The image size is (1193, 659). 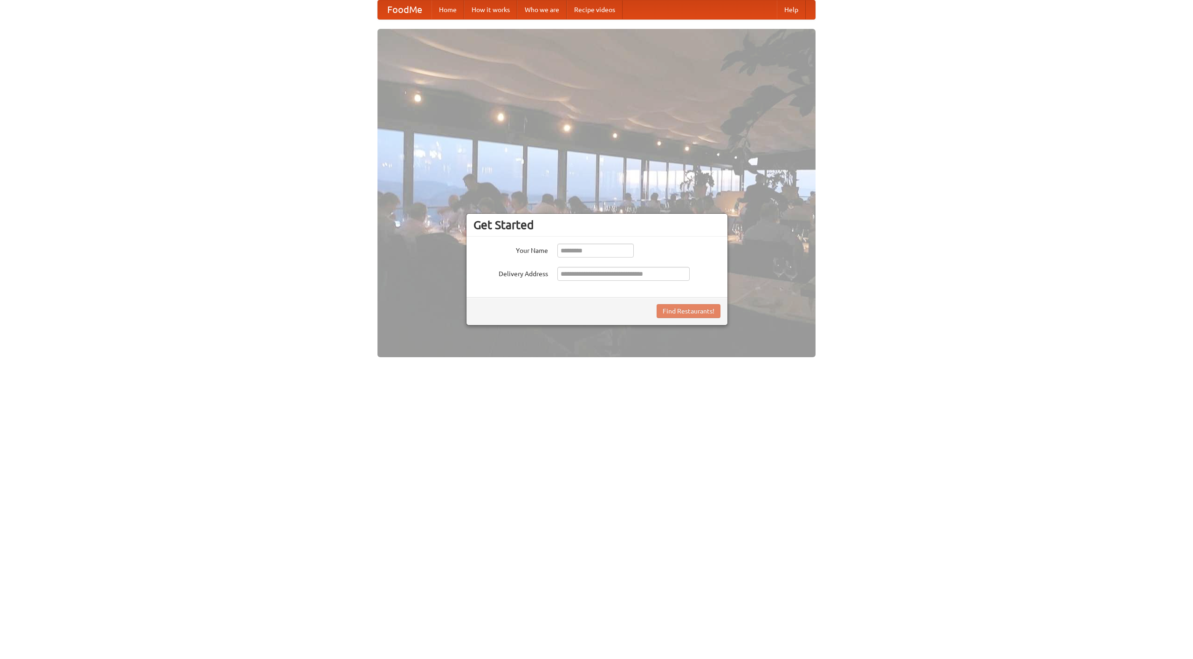 What do you see at coordinates (597, 225) in the screenshot?
I see `h3: Get Started` at bounding box center [597, 225].